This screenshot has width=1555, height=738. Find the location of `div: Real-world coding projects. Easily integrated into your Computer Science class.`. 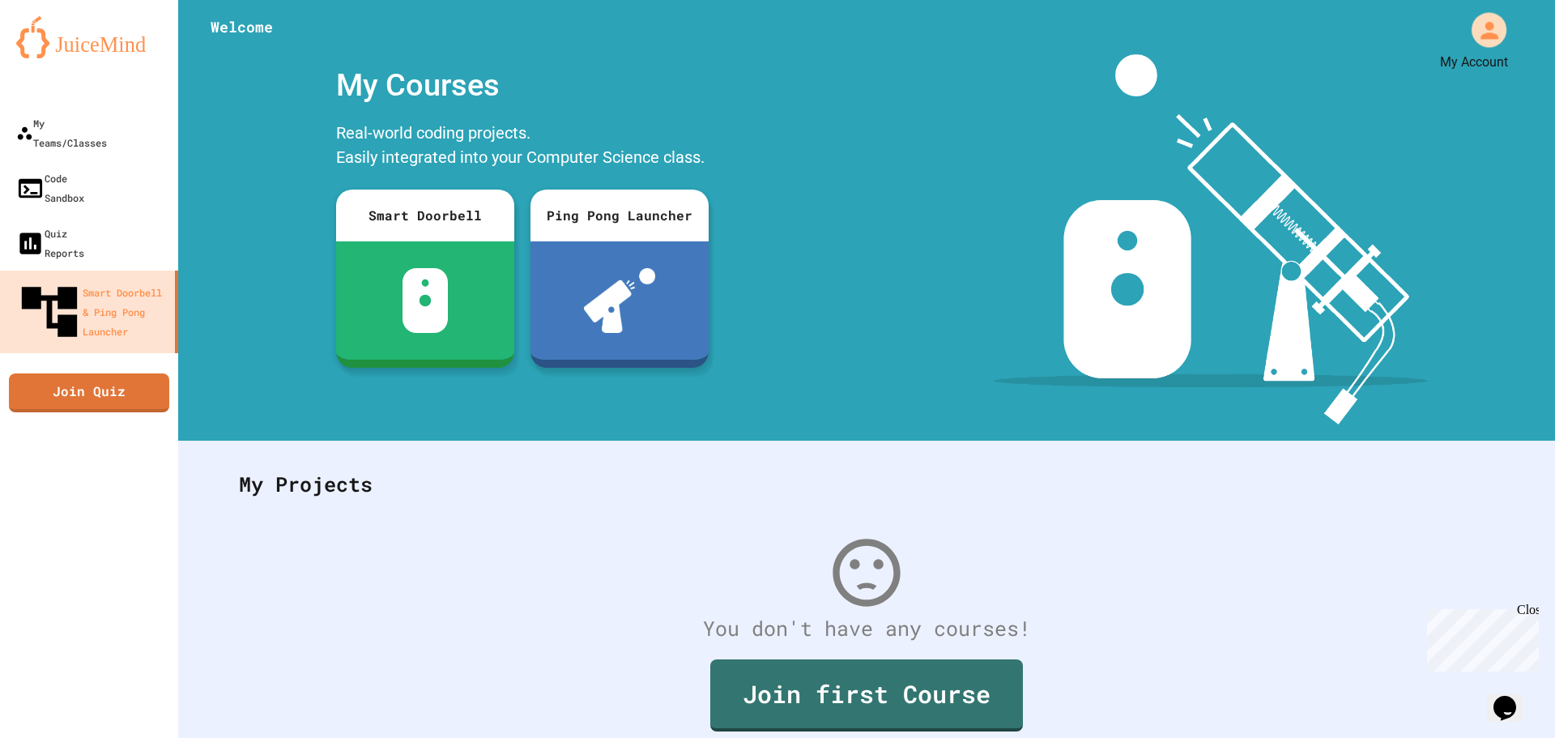

div: Real-world coding projects. Easily integrated into your Computer Science class. is located at coordinates (522, 147).